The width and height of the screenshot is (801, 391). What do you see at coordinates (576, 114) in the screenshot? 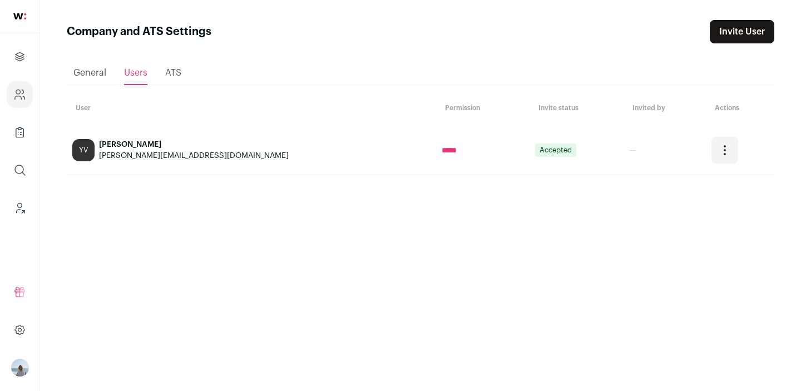
I see `th: Invite status` at bounding box center [576, 114].